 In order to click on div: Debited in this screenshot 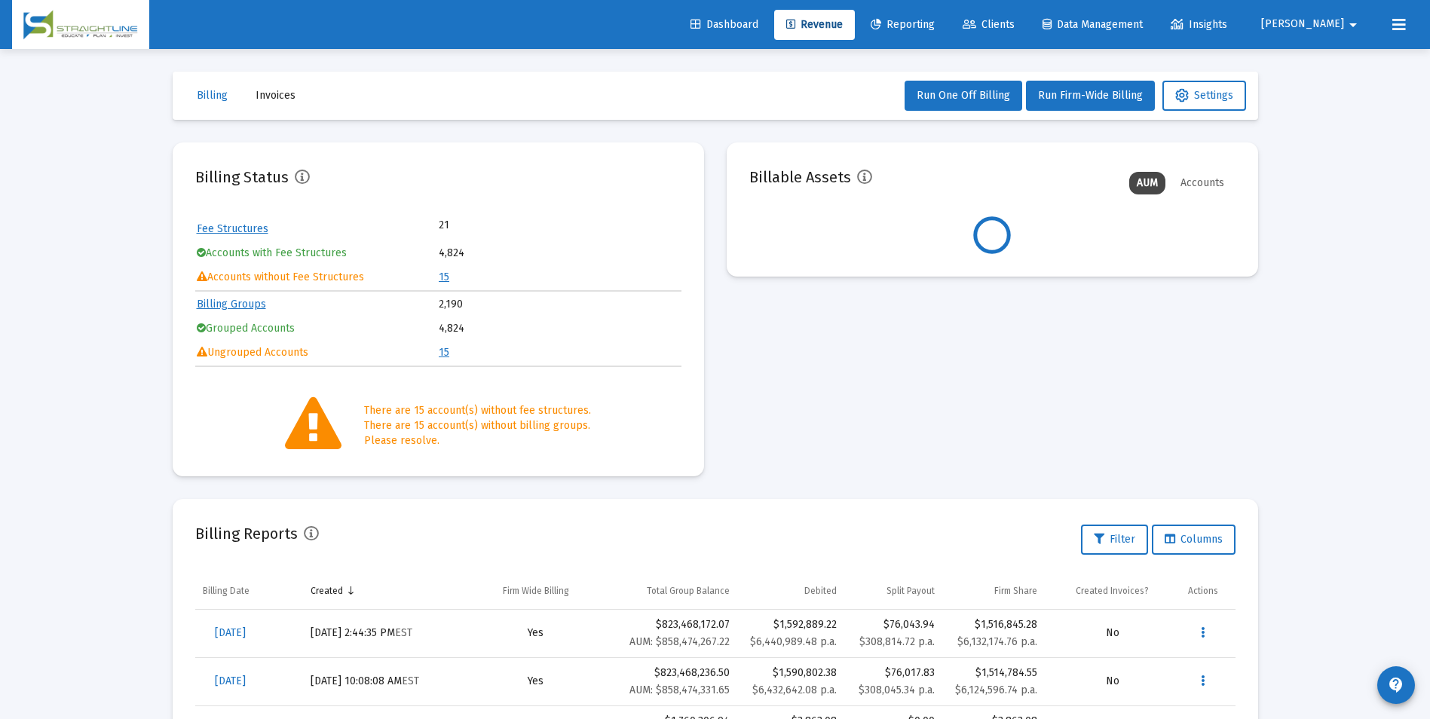, I will do `click(820, 591)`.